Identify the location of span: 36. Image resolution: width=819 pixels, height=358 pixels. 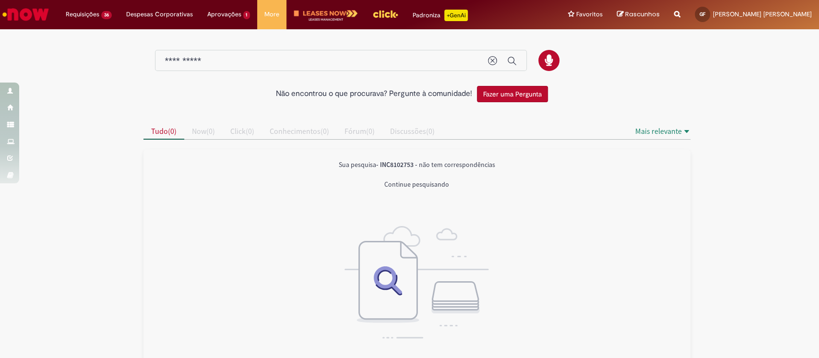
(107, 15).